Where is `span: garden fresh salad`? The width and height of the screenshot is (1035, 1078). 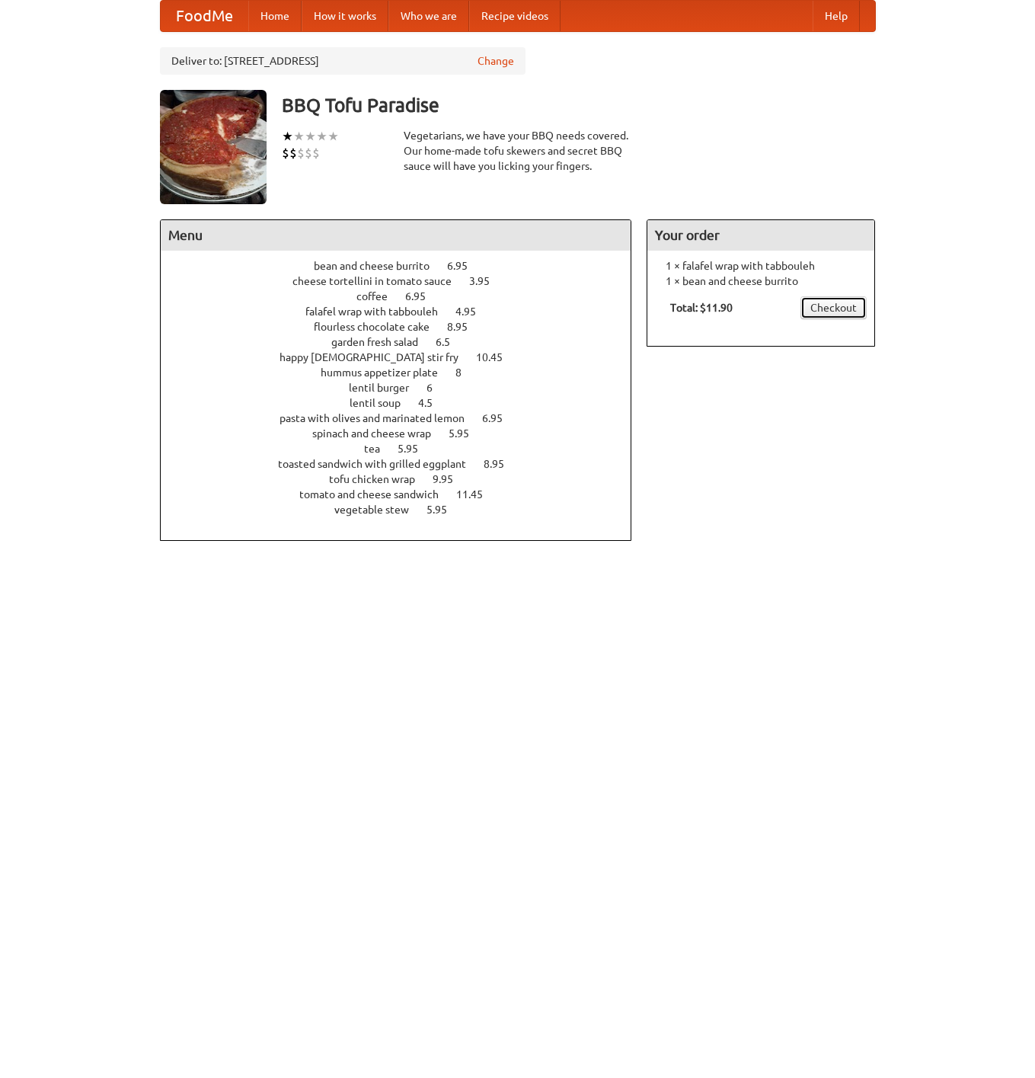 span: garden fresh salad is located at coordinates (382, 342).